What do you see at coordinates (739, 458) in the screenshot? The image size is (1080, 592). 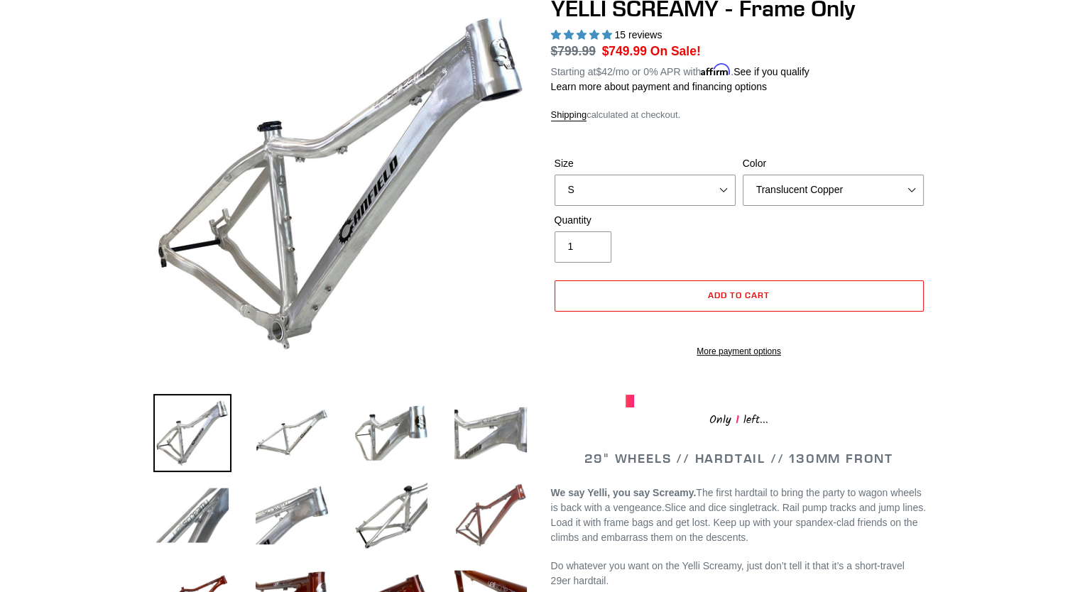 I see `span: 29" WHEELS // HARDTAIL // 130MM FRONT` at bounding box center [739, 458].